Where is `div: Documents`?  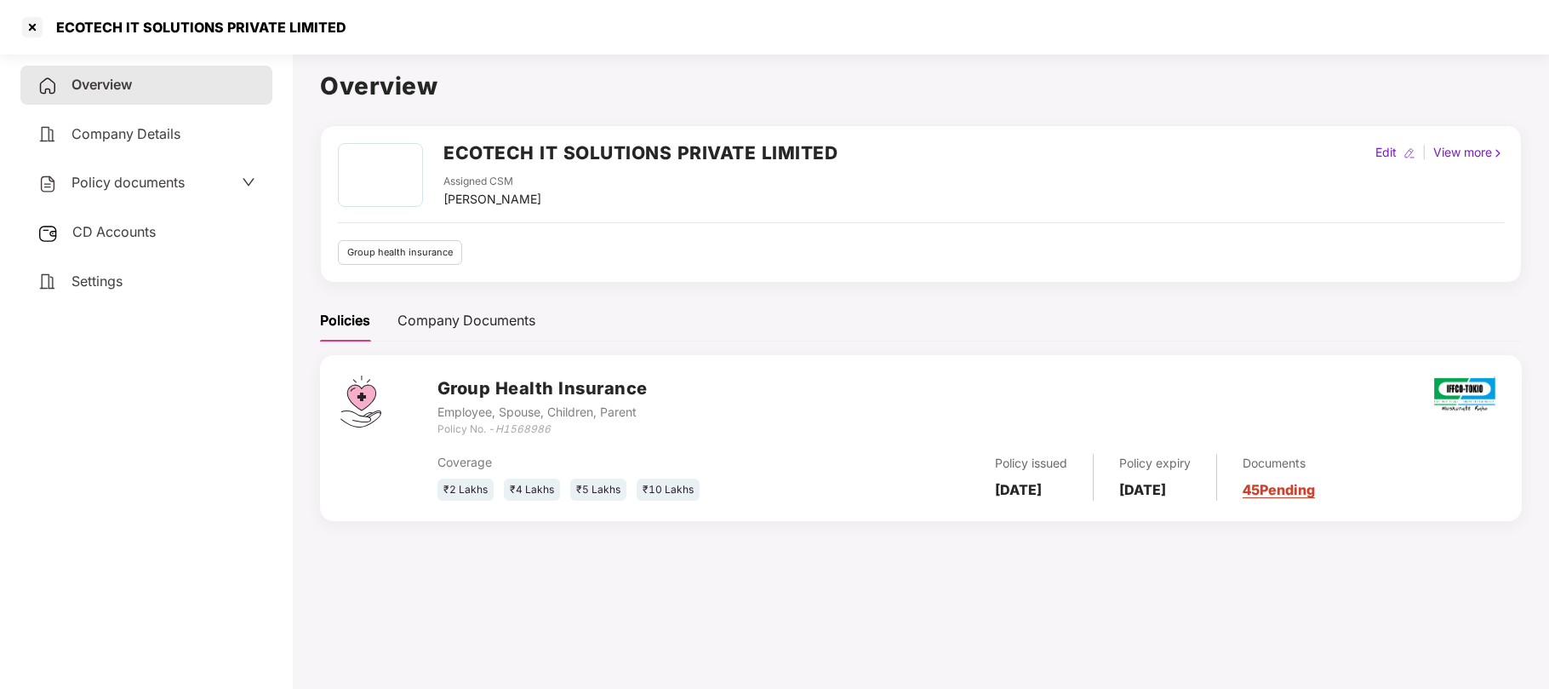
div: Documents is located at coordinates (1278, 463).